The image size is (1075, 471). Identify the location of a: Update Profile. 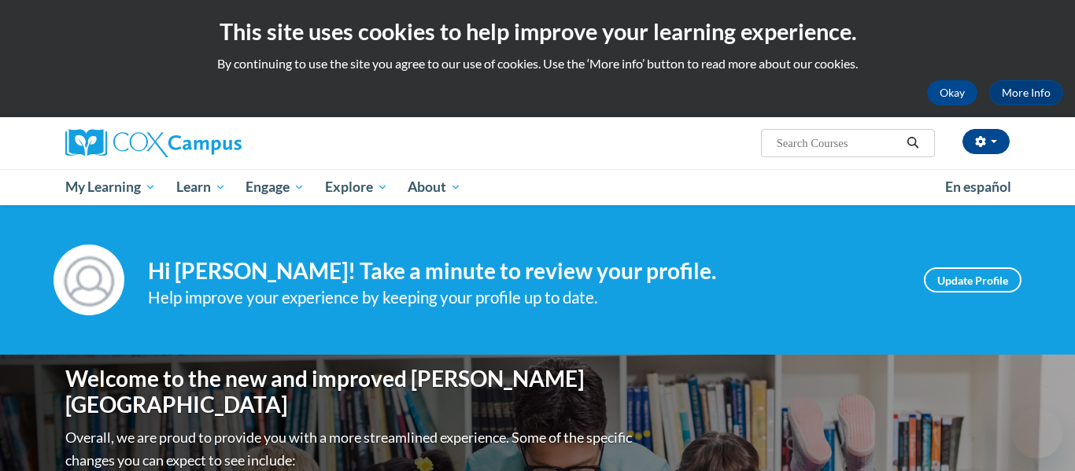
(972, 280).